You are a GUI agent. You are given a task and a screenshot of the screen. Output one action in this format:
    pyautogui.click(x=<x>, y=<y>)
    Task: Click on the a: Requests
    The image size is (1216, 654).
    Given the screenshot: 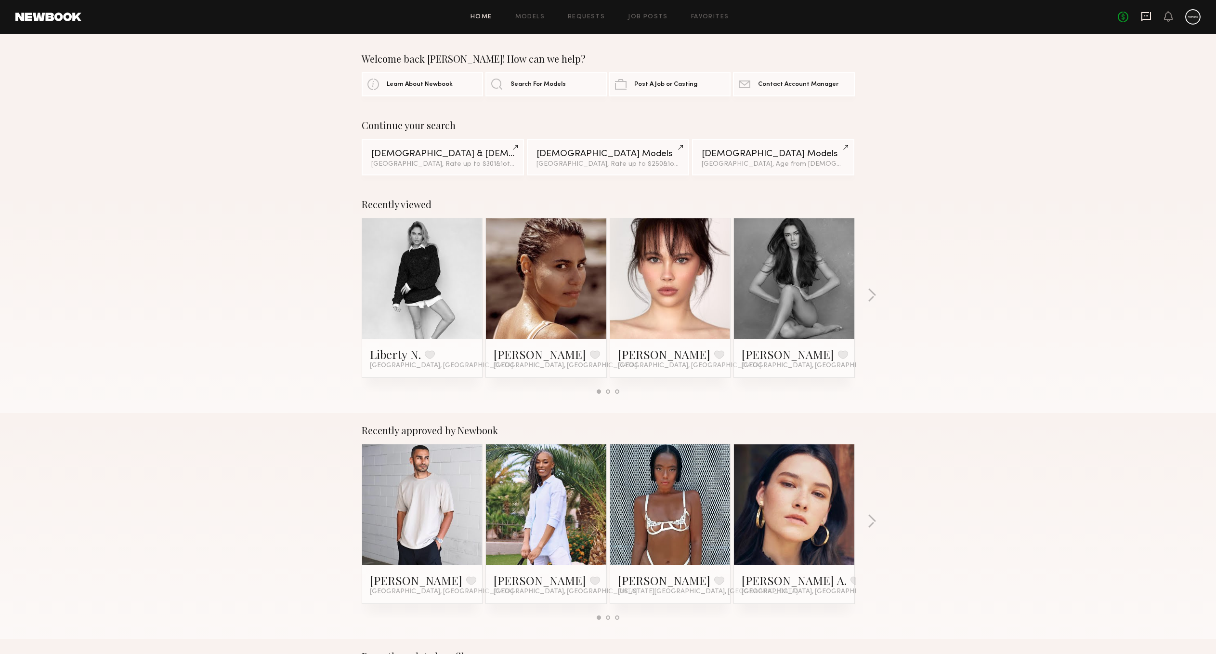 What is the action you would take?
    pyautogui.click(x=586, y=17)
    